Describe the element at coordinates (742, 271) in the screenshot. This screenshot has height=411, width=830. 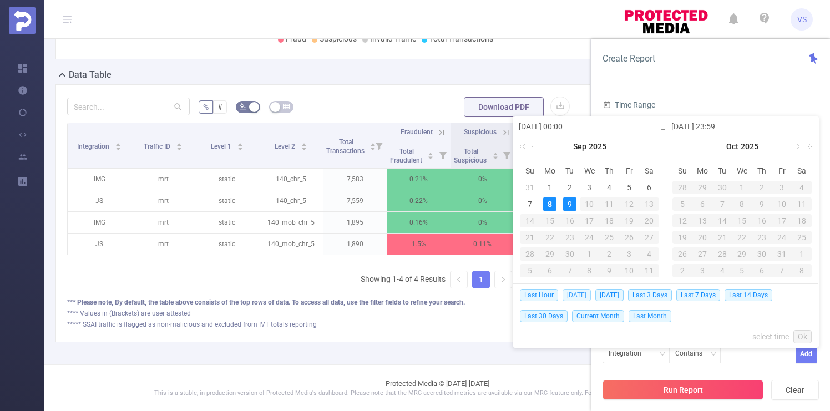
I see `td: November 5, 2025` at that location.